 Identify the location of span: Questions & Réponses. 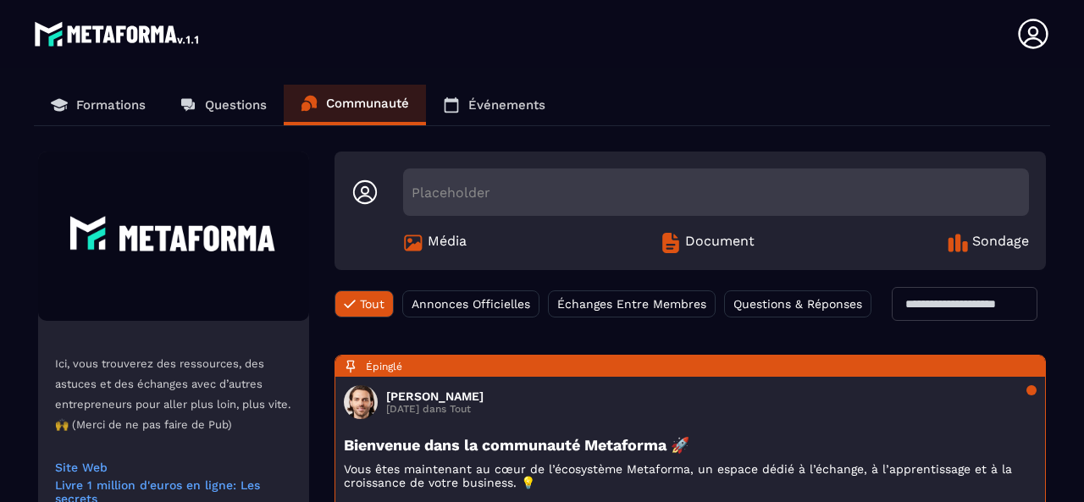
(798, 304).